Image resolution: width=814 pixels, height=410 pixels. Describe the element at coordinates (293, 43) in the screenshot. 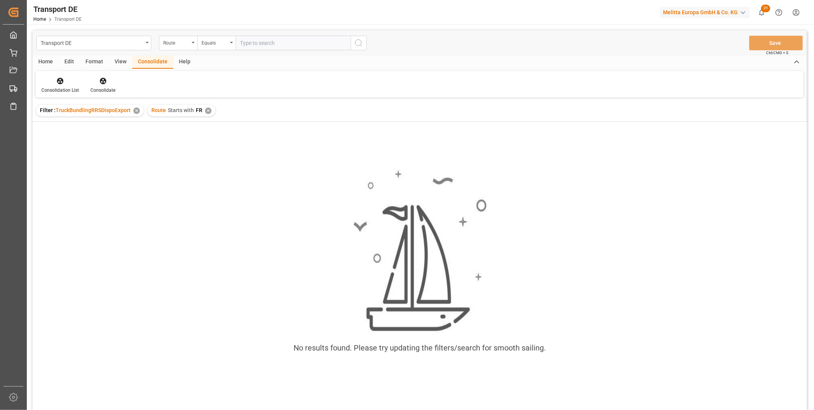

I see `input: Type to search` at that location.